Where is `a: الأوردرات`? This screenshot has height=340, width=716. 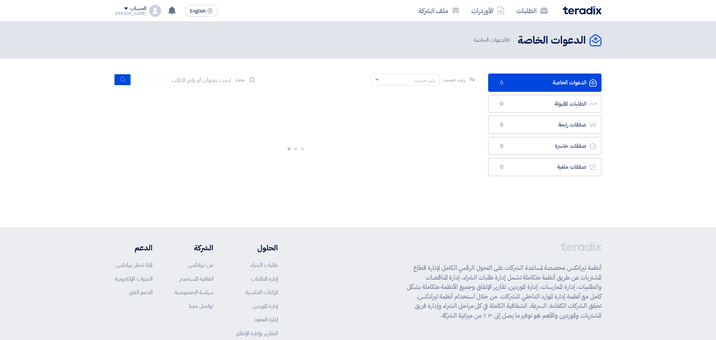
a: الأوردرات is located at coordinates (488, 10).